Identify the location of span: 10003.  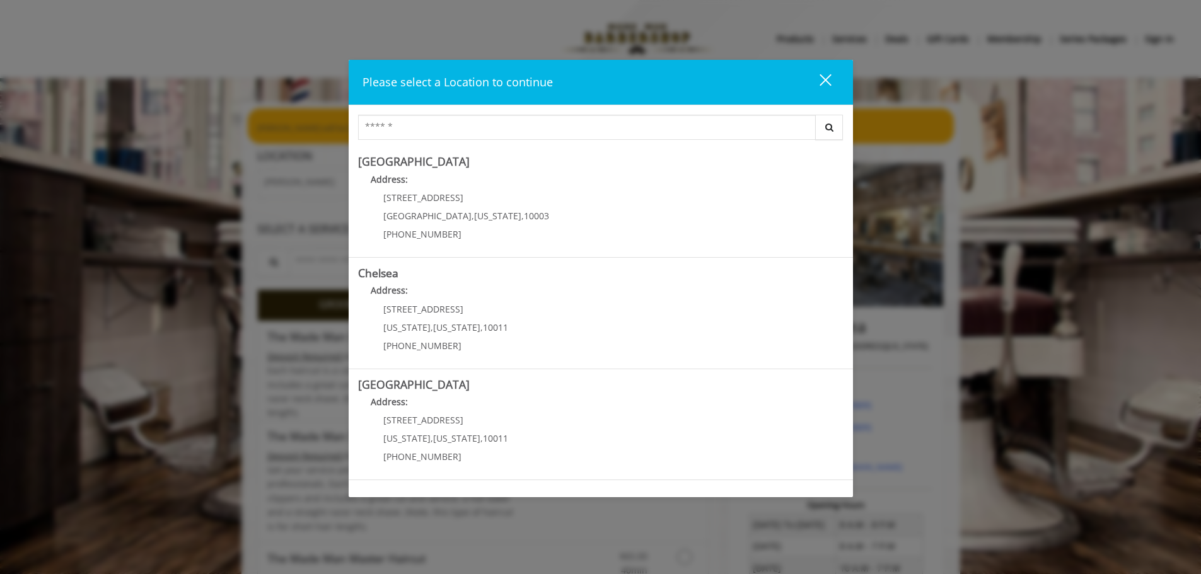
(537, 216).